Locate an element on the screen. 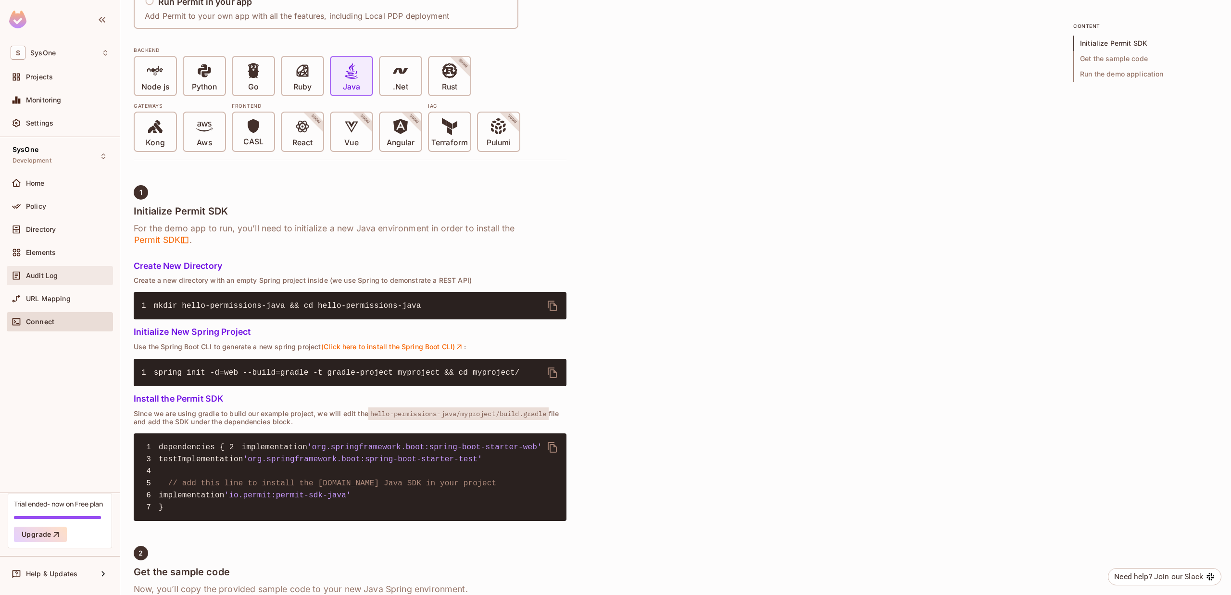 This screenshot has width=1231, height=595. span: SysOne is located at coordinates (25, 150).